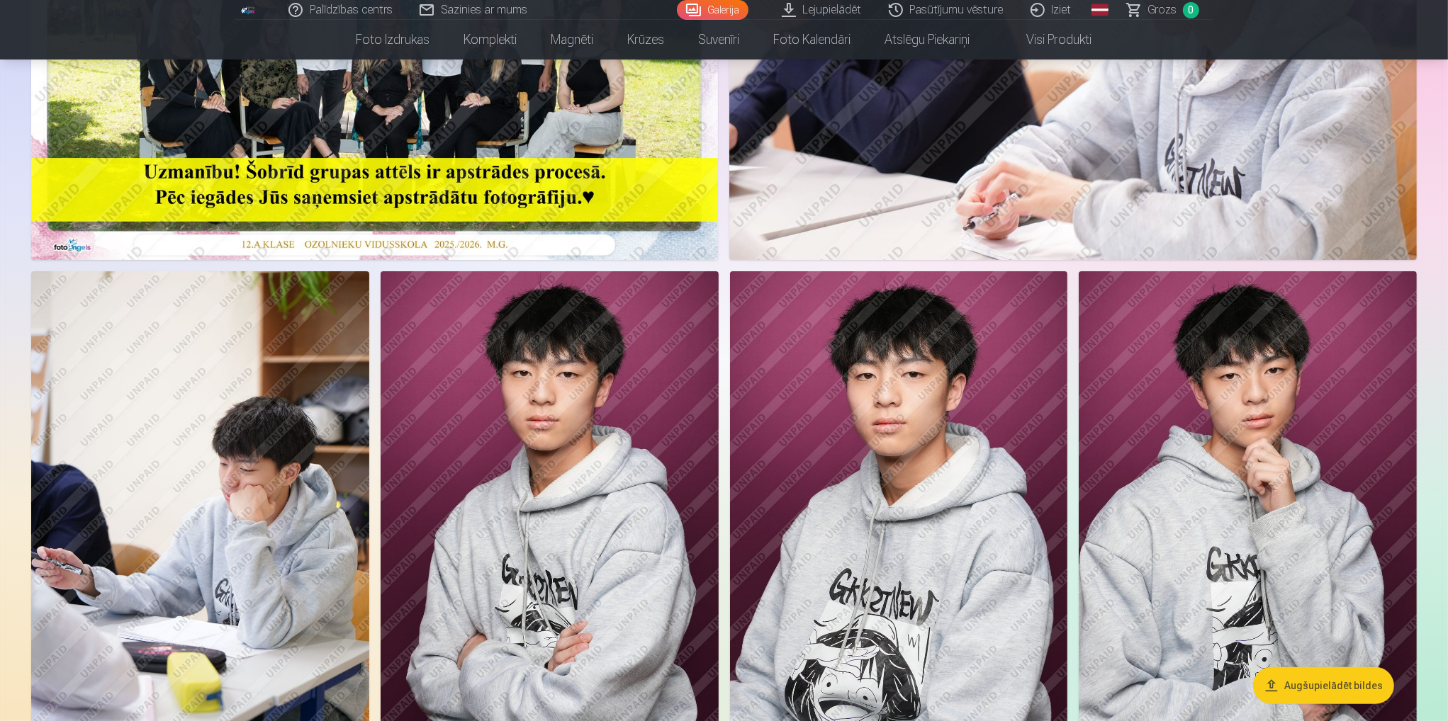  Describe the element at coordinates (249, 10) in the screenshot. I see `img: /fa1` at that location.